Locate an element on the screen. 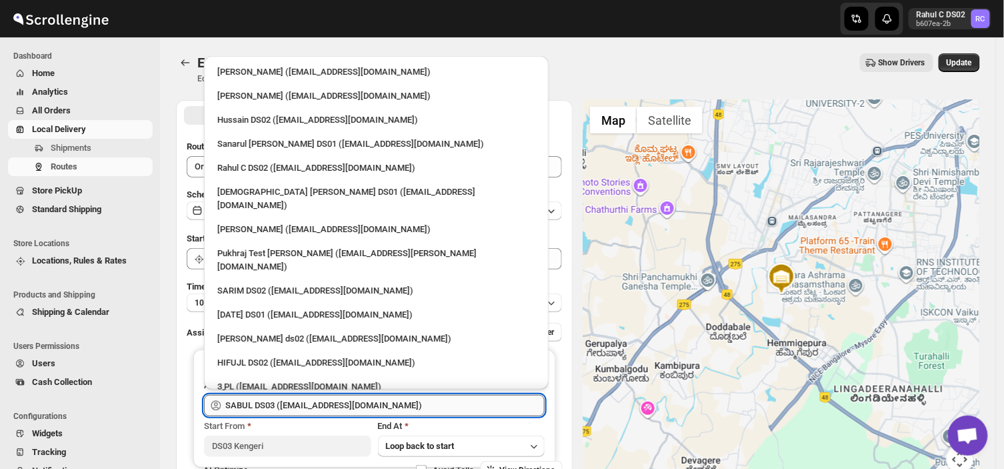  button: Show satellite imagery is located at coordinates (670, 120).